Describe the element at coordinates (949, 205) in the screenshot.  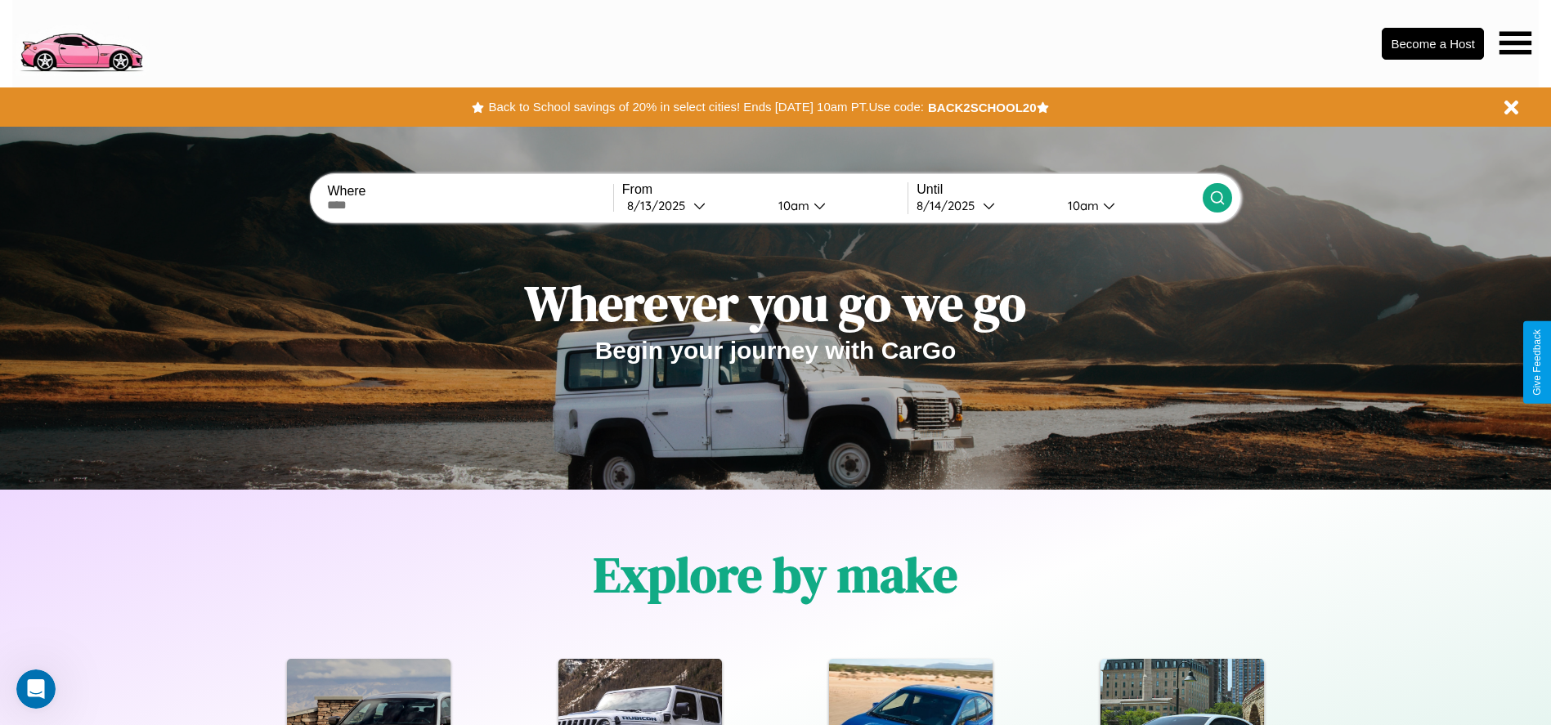
I see `div: 8 / 14 / 2025` at that location.